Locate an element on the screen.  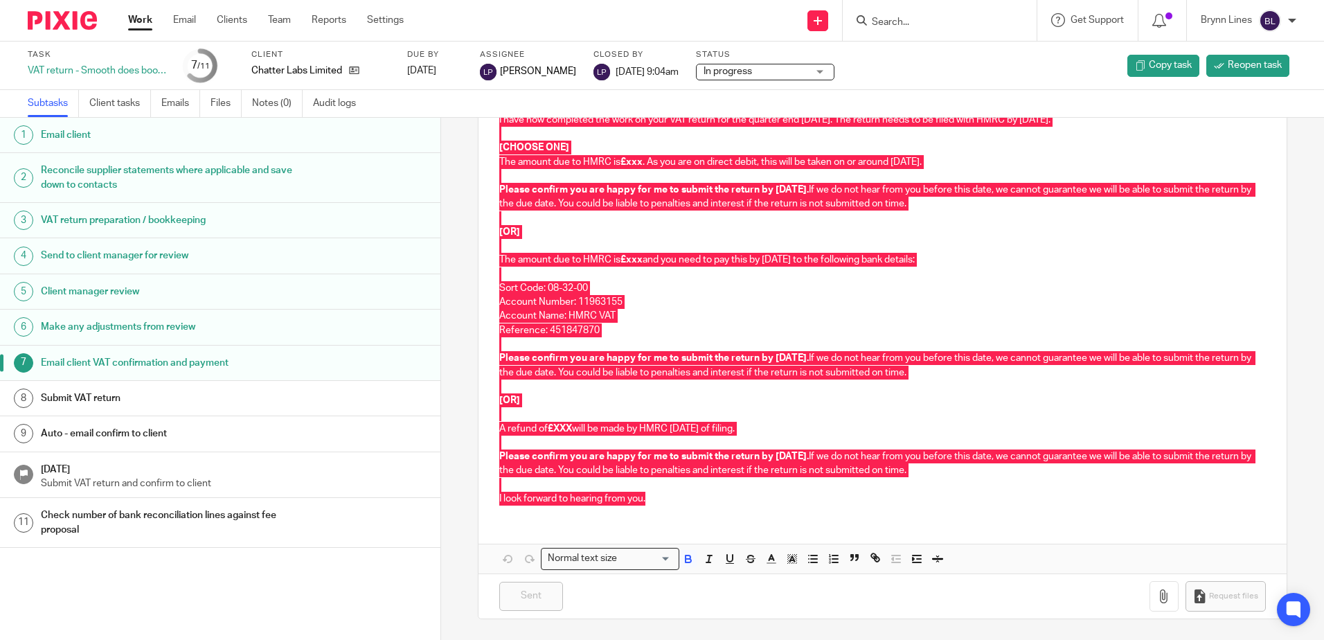
a: Settings is located at coordinates (385, 20).